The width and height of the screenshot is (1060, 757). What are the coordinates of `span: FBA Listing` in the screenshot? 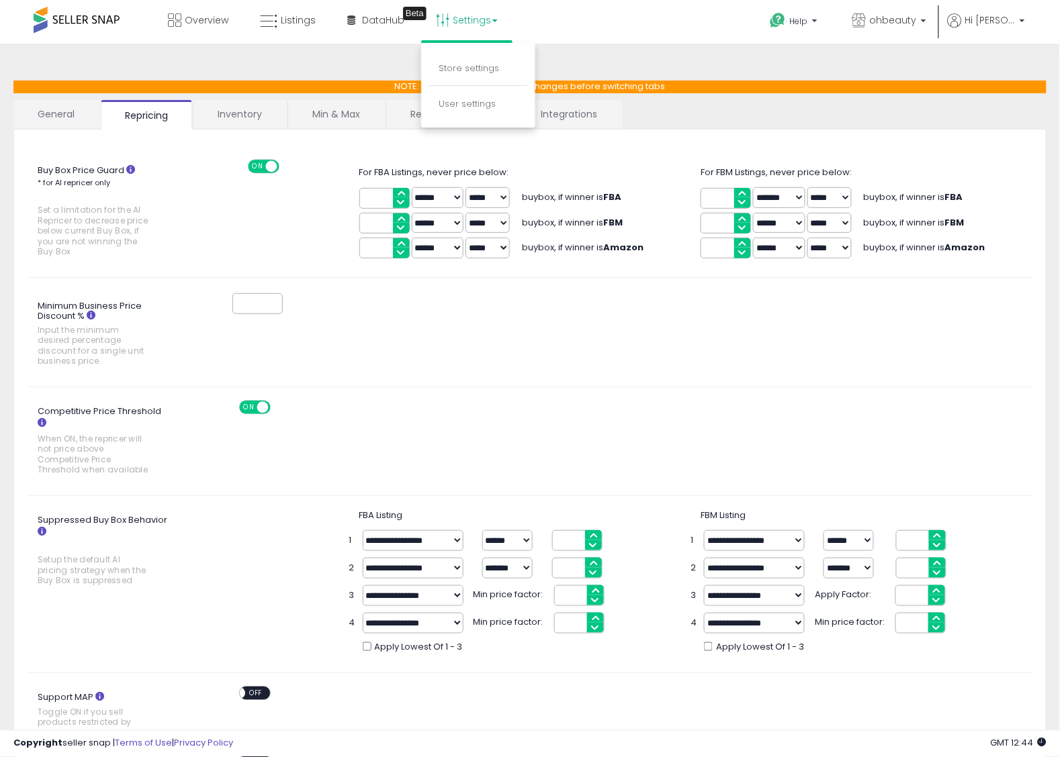 It's located at (381, 515).